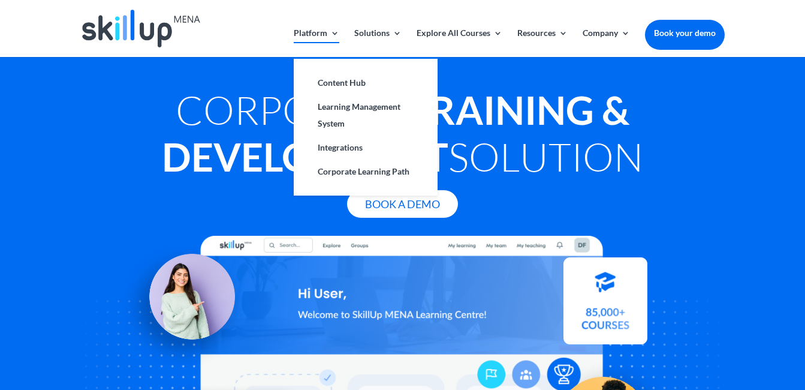 The height and width of the screenshot is (390, 805). Describe the element at coordinates (402, 204) in the screenshot. I see `a: Book A Demo` at that location.